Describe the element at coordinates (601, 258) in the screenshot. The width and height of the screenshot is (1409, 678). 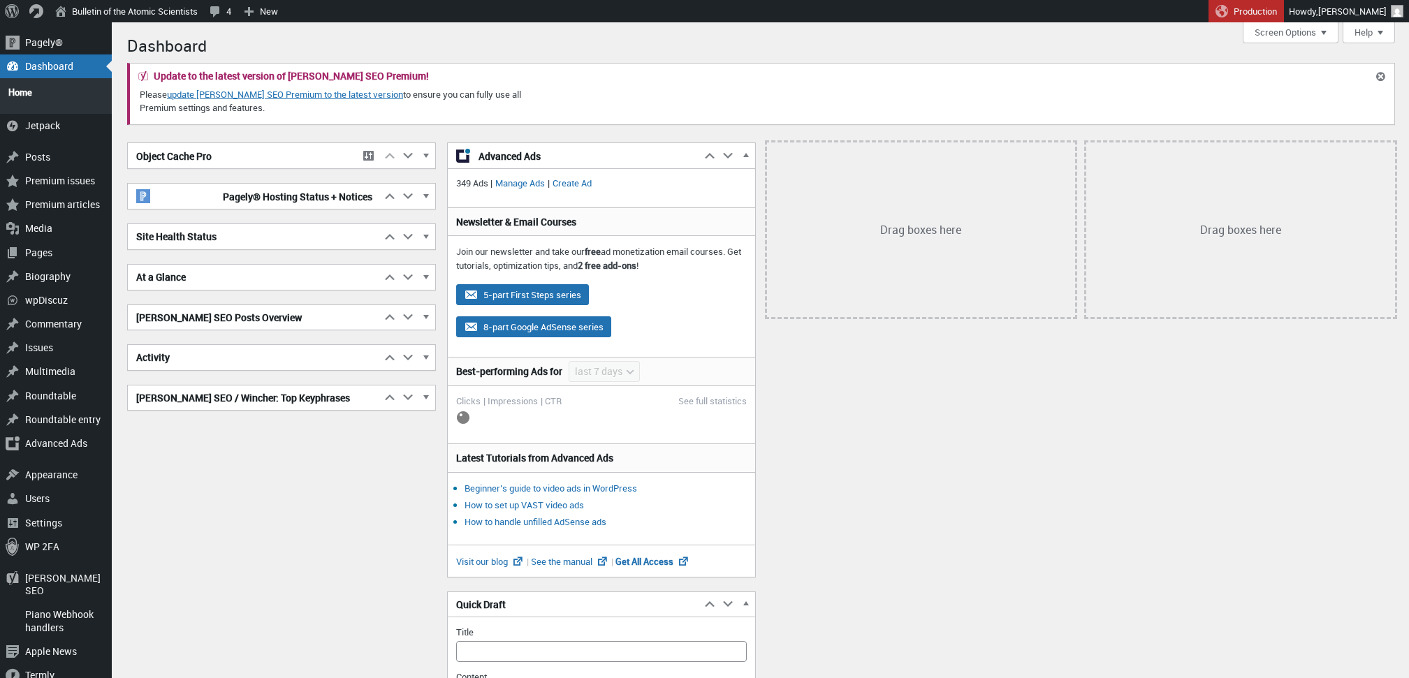
I see `p: Join our newsletter and take our ad monetization email courses. Get tutorials, optimization tips,...` at that location.